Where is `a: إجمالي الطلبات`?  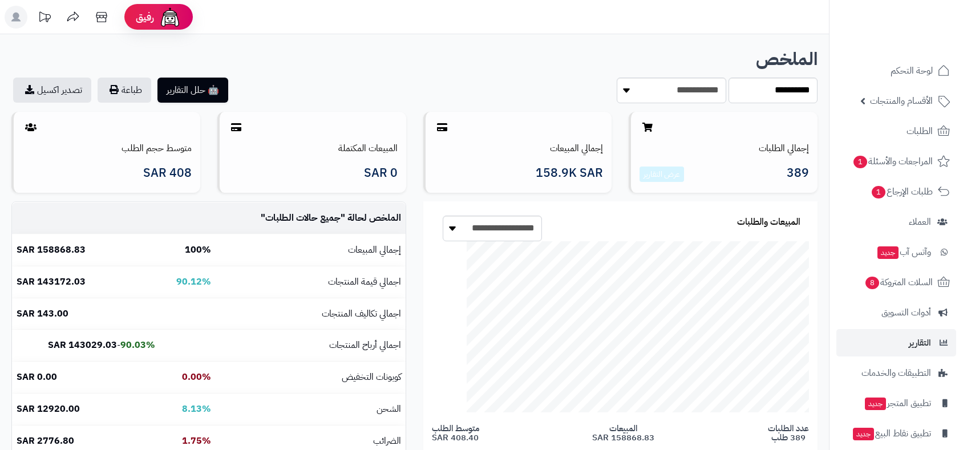
a: إجمالي الطلبات is located at coordinates (784, 148).